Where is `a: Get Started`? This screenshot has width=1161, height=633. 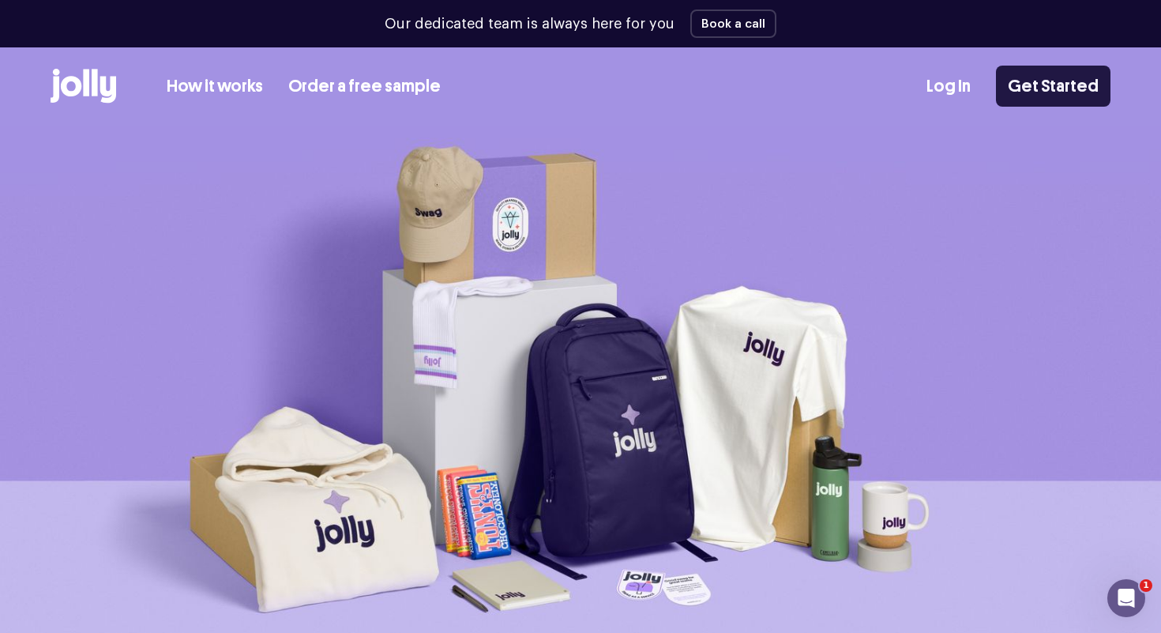 a: Get Started is located at coordinates (1053, 86).